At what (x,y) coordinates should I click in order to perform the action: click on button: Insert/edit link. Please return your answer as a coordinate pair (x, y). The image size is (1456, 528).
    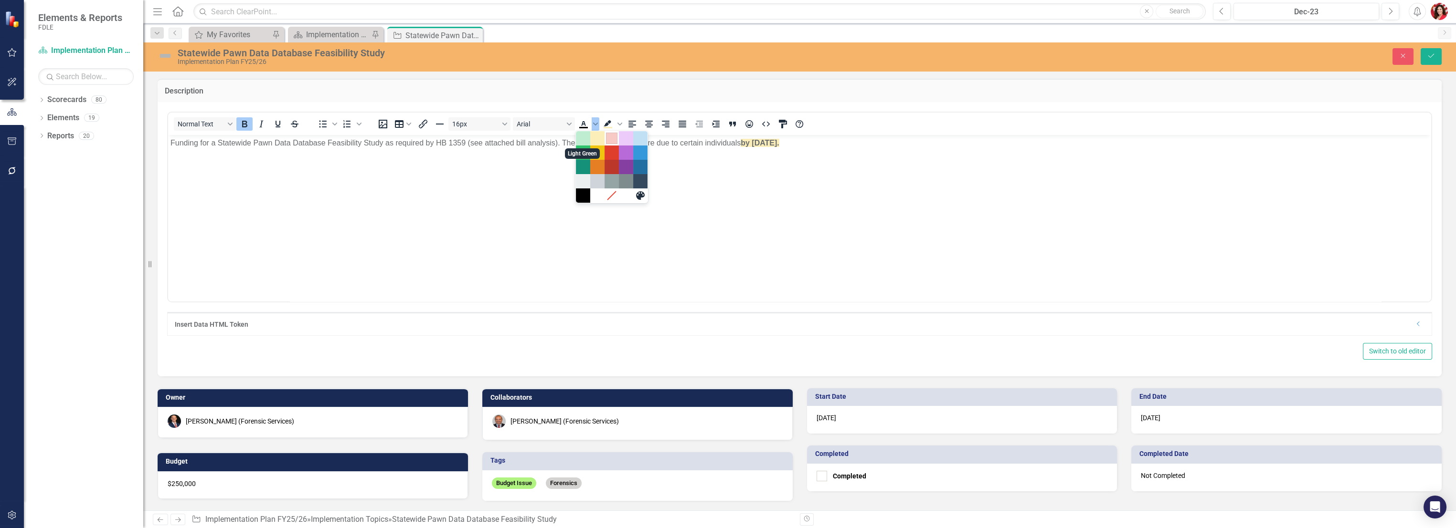
    Looking at the image, I should click on (423, 124).